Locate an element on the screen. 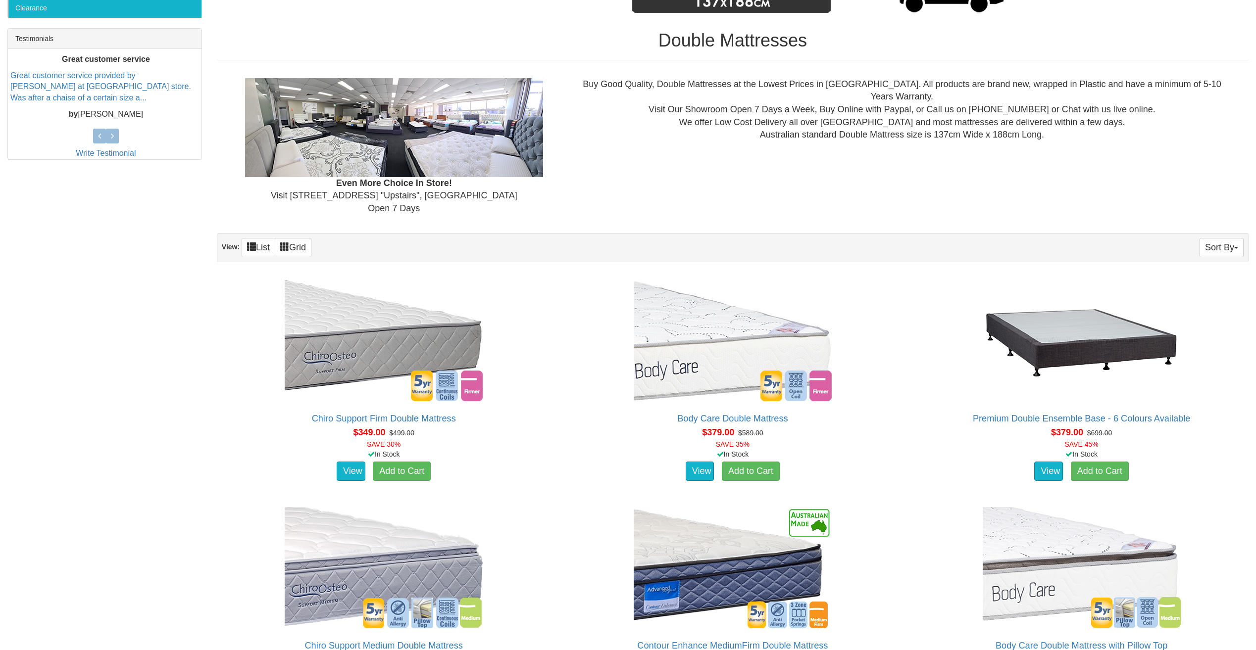 This screenshot has width=1256, height=650. a: Body Care Double Mattress is located at coordinates (732, 419).